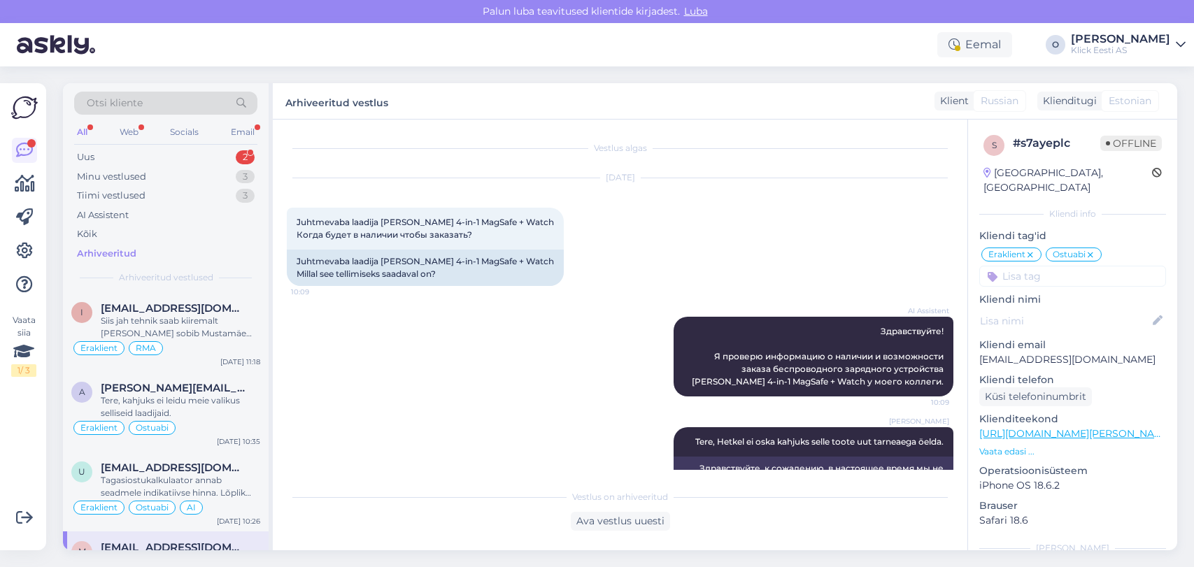 The image size is (1194, 567). Describe the element at coordinates (174, 548) in the screenshot. I see `span: Makhinchuk.17@gmail.com` at that location.